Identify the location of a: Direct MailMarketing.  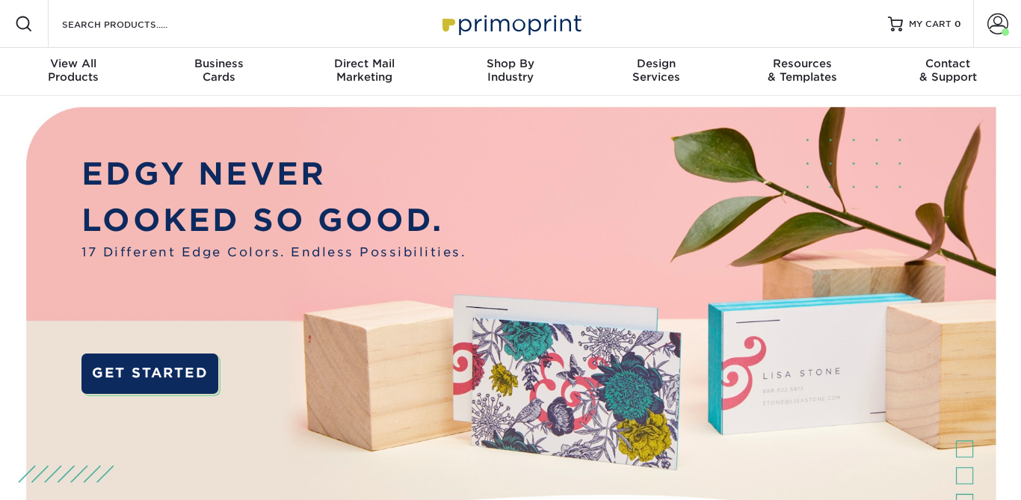
(364, 72).